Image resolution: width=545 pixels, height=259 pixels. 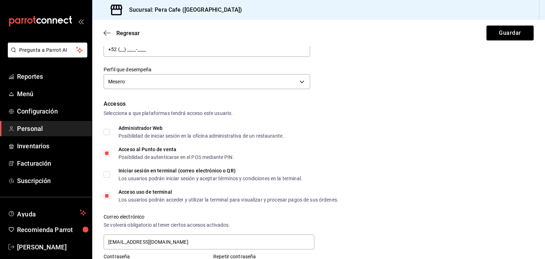 I want to click on div: Acceso al Punto de venta, so click(x=176, y=149).